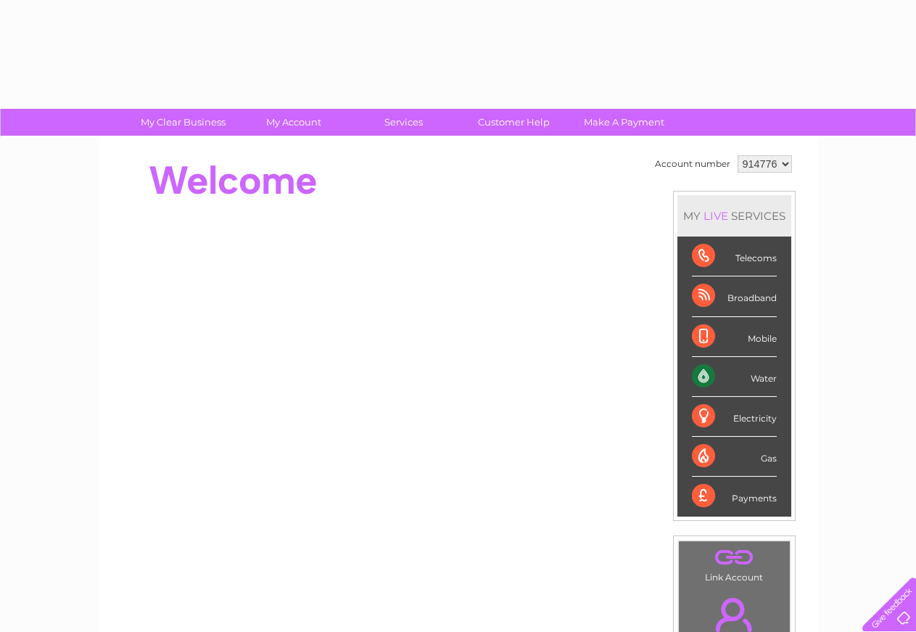  Describe the element at coordinates (734, 215) in the screenshot. I see `div: MY SERVICES` at that location.